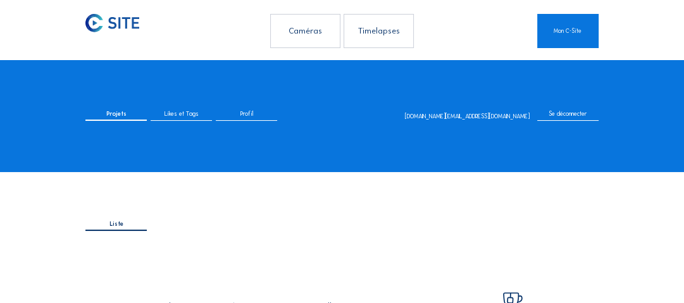  Describe the element at coordinates (116, 223) in the screenshot. I see `span: Liste` at that location.